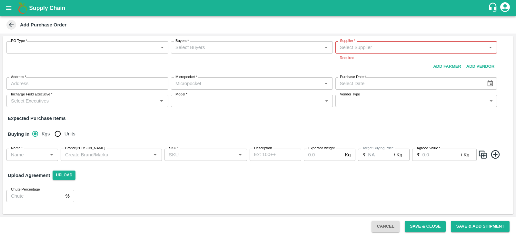  What do you see at coordinates (27, 155) in the screenshot?
I see `input: Name` at bounding box center [27, 155].